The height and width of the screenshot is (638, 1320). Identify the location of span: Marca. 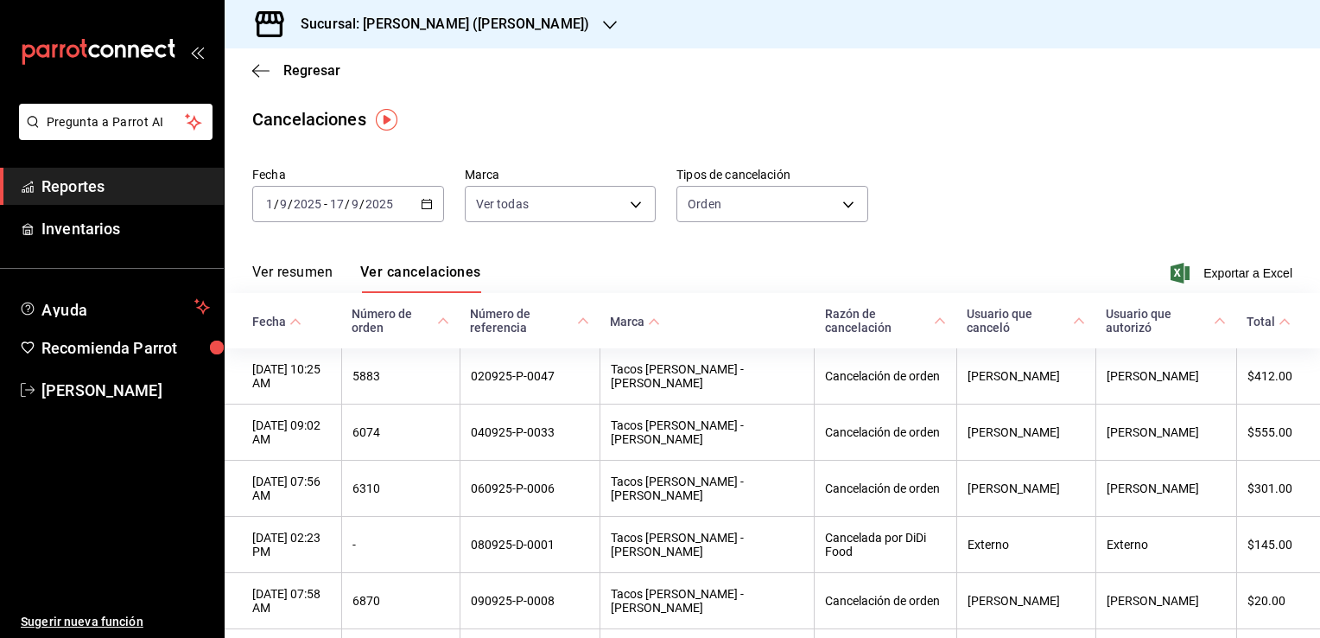
(635, 321).